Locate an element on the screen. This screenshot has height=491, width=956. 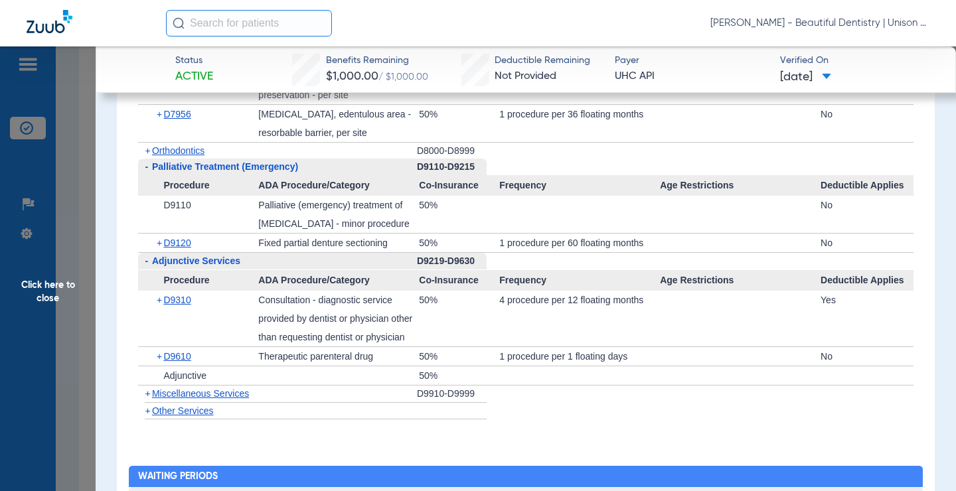
span: Payer is located at coordinates (692, 60).